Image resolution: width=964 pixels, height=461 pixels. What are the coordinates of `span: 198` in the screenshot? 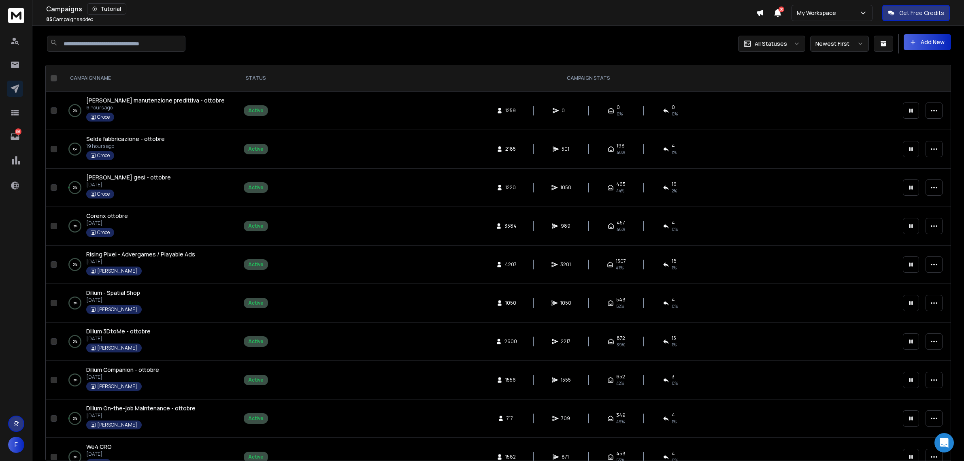 It's located at (621, 146).